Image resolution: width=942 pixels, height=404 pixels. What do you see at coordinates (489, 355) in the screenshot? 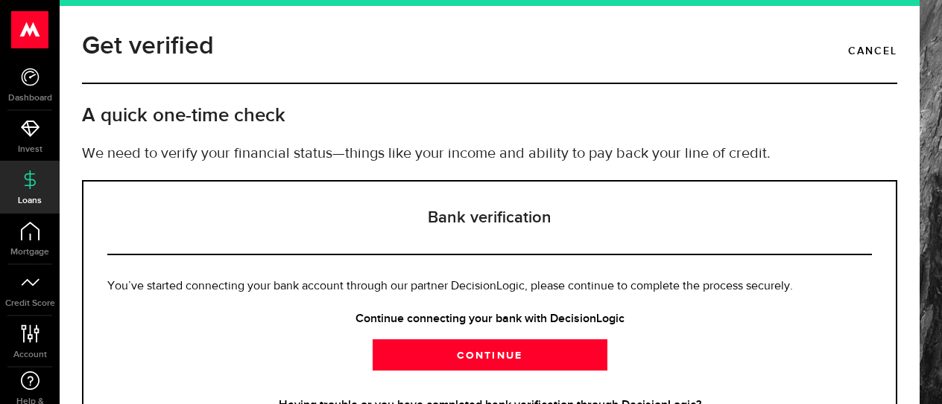
I see `a: Continue` at bounding box center [489, 355].